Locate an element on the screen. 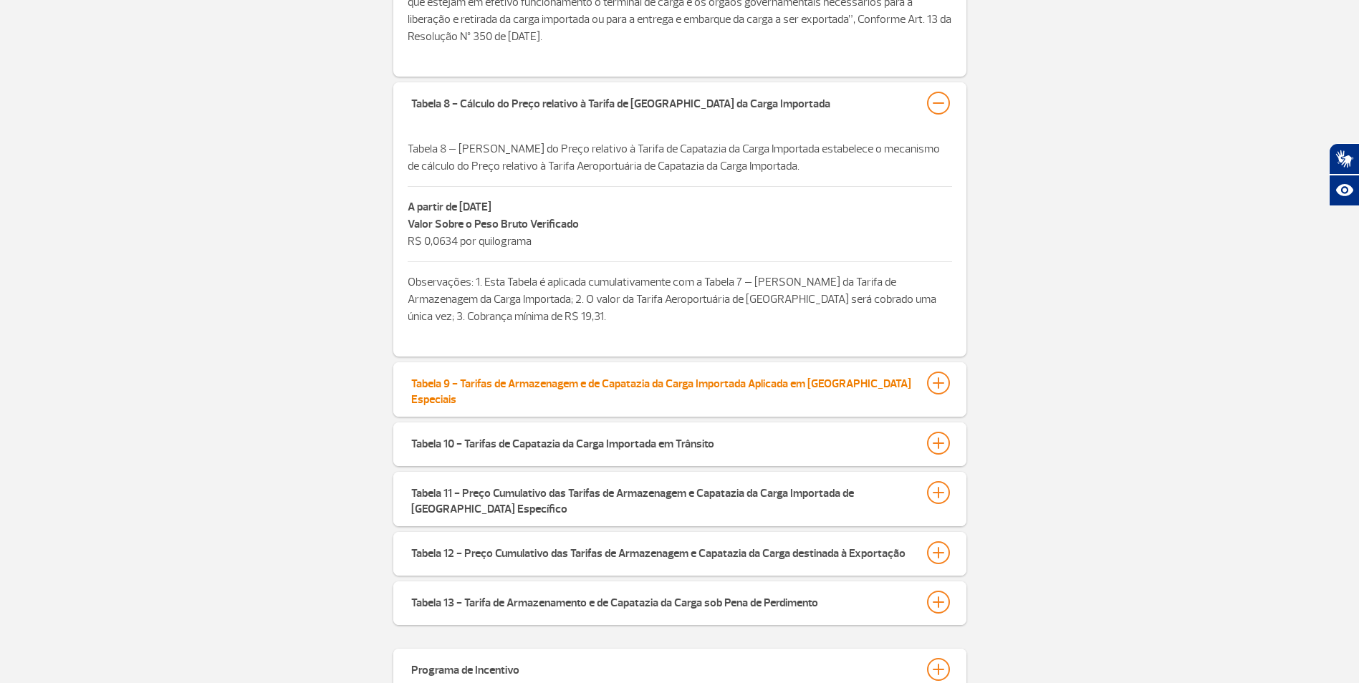 The height and width of the screenshot is (683, 1359). div: Plugin de acessibilidade da Hand Talk. is located at coordinates (1344, 175).